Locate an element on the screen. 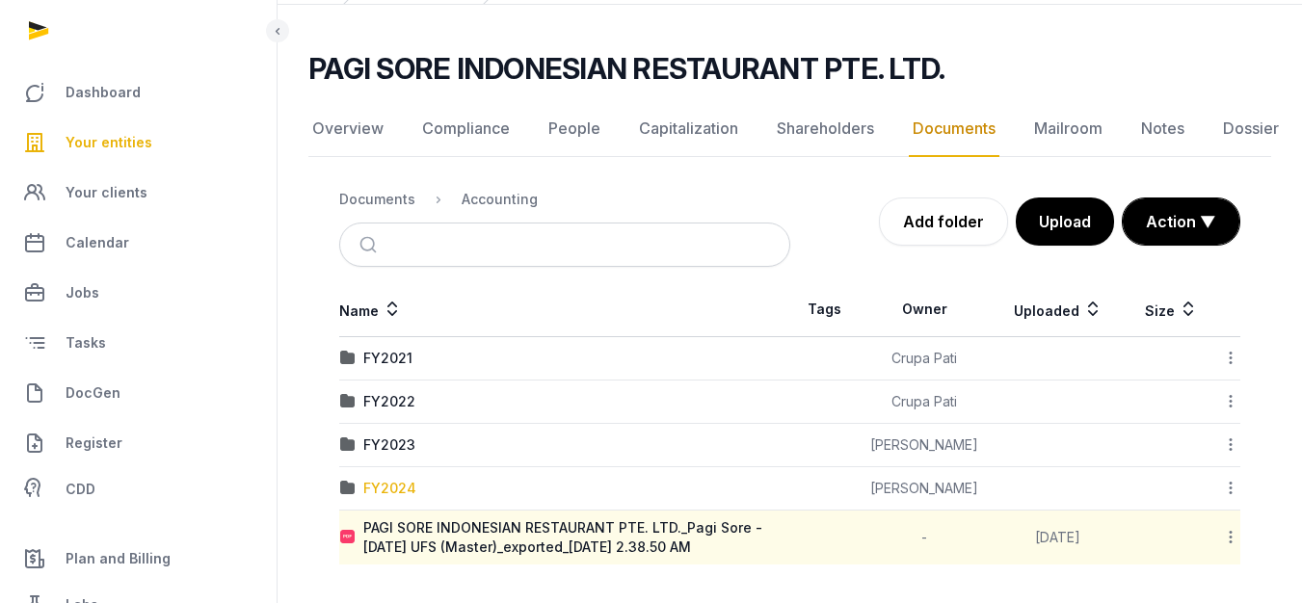 This screenshot has height=603, width=1302. th: Size is located at coordinates (1171, 309).